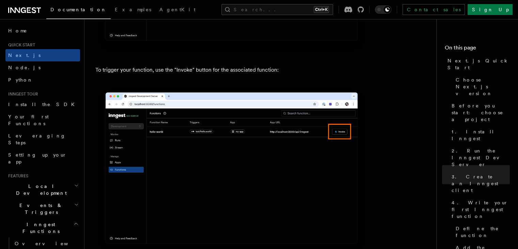 This screenshot has height=249, width=518. I want to click on a: Node.js, so click(43, 67).